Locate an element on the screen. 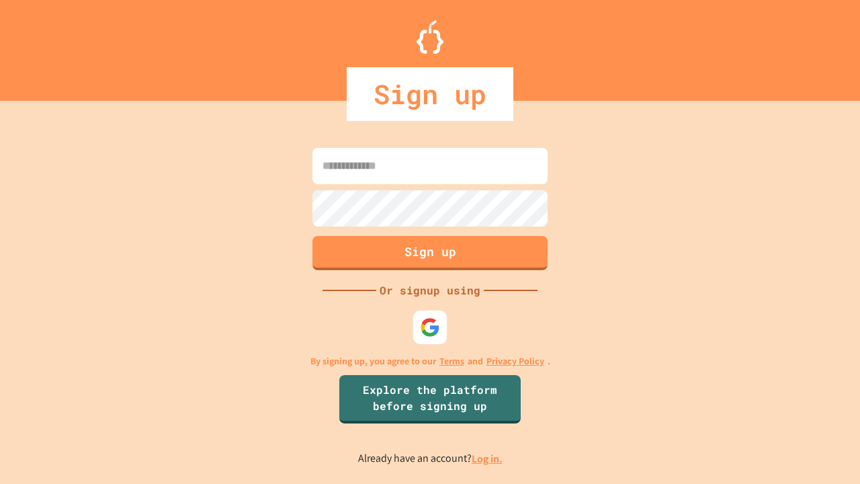 Image resolution: width=860 pixels, height=484 pixels. a: Log in. is located at coordinates (487, 458).